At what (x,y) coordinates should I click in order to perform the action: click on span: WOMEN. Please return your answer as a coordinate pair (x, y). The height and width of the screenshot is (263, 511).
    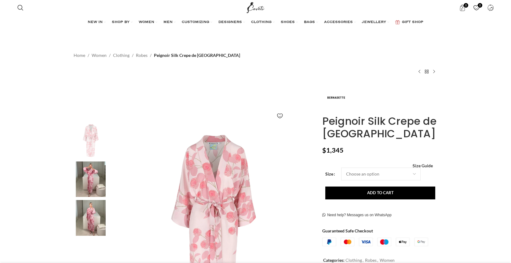
    Looking at the image, I should click on (146, 22).